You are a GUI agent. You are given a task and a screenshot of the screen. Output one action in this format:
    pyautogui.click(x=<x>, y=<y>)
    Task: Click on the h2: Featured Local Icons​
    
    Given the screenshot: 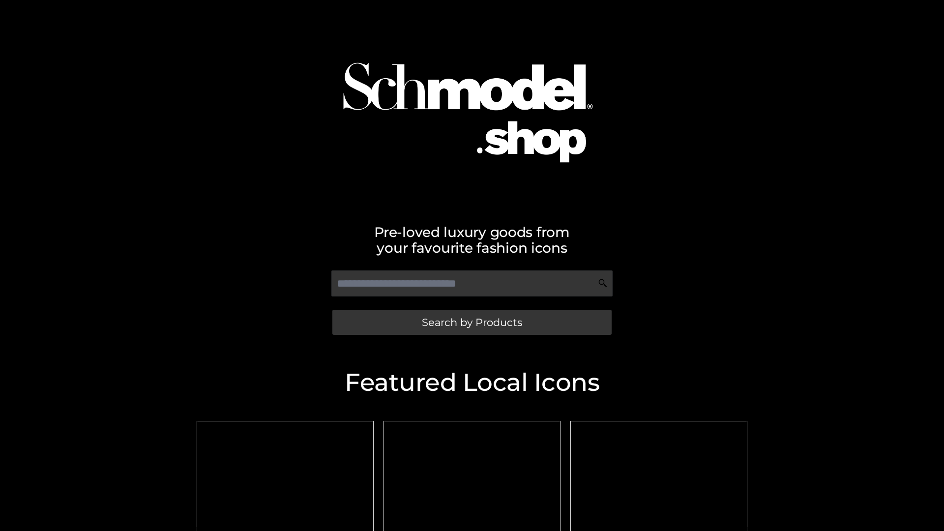 What is the action you would take?
    pyautogui.click(x=472, y=383)
    